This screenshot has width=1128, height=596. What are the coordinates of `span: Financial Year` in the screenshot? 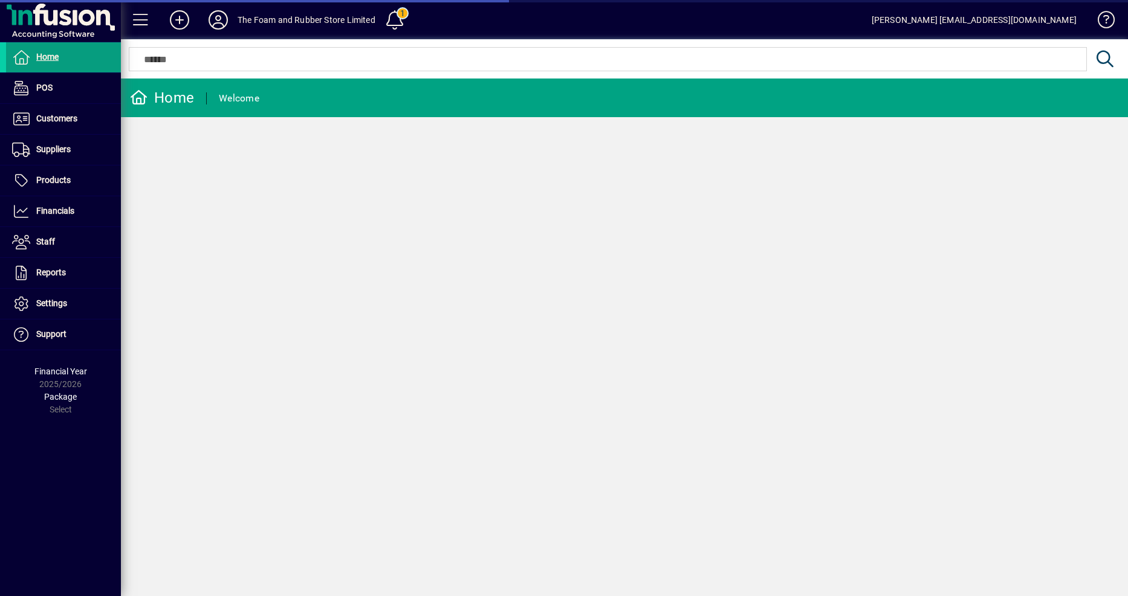 It's located at (60, 372).